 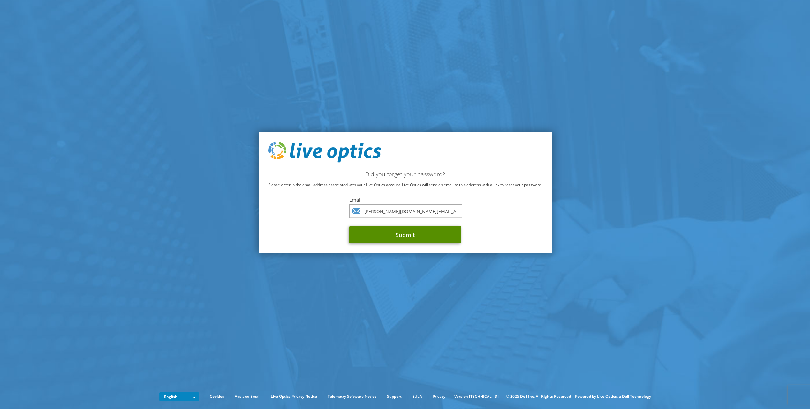 I want to click on a: Privacy, so click(x=439, y=396).